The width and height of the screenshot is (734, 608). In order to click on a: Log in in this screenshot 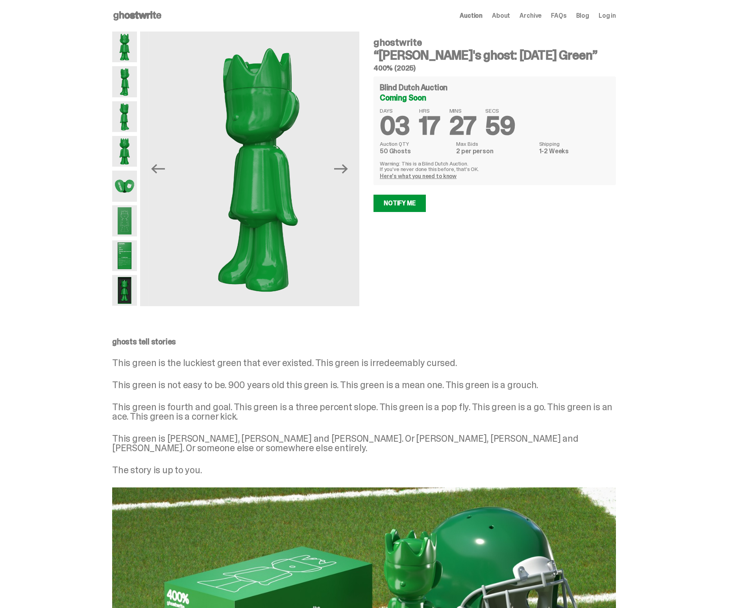, I will do `click(608, 16)`.